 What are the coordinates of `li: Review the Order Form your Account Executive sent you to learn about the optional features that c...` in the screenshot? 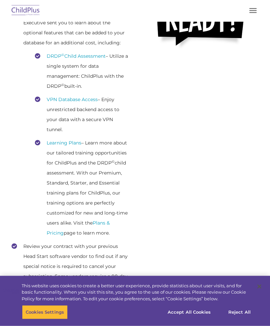 It's located at (71, 123).